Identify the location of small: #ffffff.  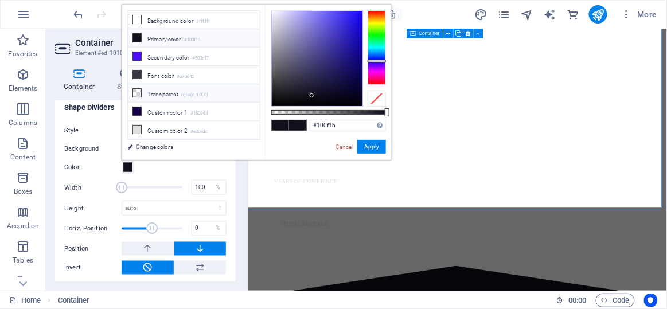
(203, 22).